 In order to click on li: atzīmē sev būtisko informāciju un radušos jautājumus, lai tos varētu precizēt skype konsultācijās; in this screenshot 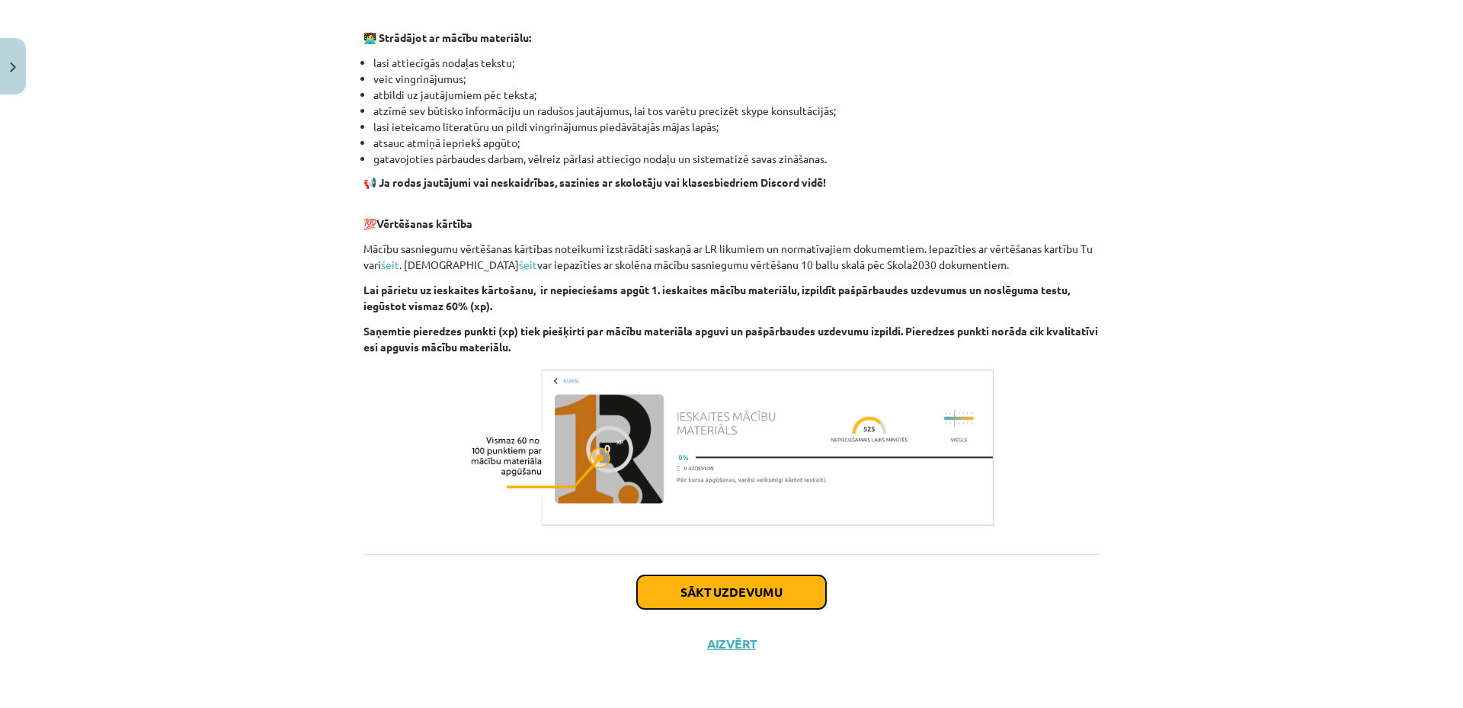, I will do `click(736, 111)`.